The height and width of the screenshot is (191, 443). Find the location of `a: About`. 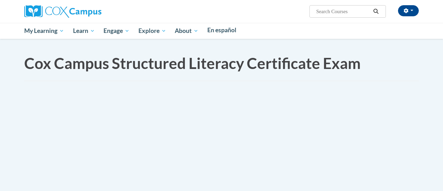

a: About is located at coordinates (187, 31).